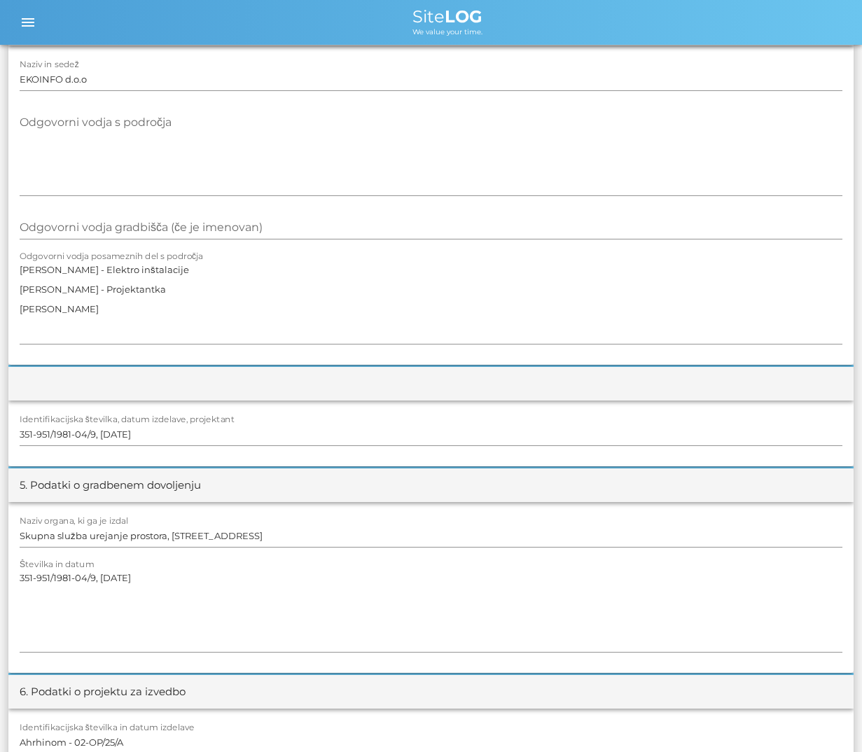 The width and height of the screenshot is (862, 752). Describe the element at coordinates (447, 16) in the screenshot. I see `span: Site` at that location.